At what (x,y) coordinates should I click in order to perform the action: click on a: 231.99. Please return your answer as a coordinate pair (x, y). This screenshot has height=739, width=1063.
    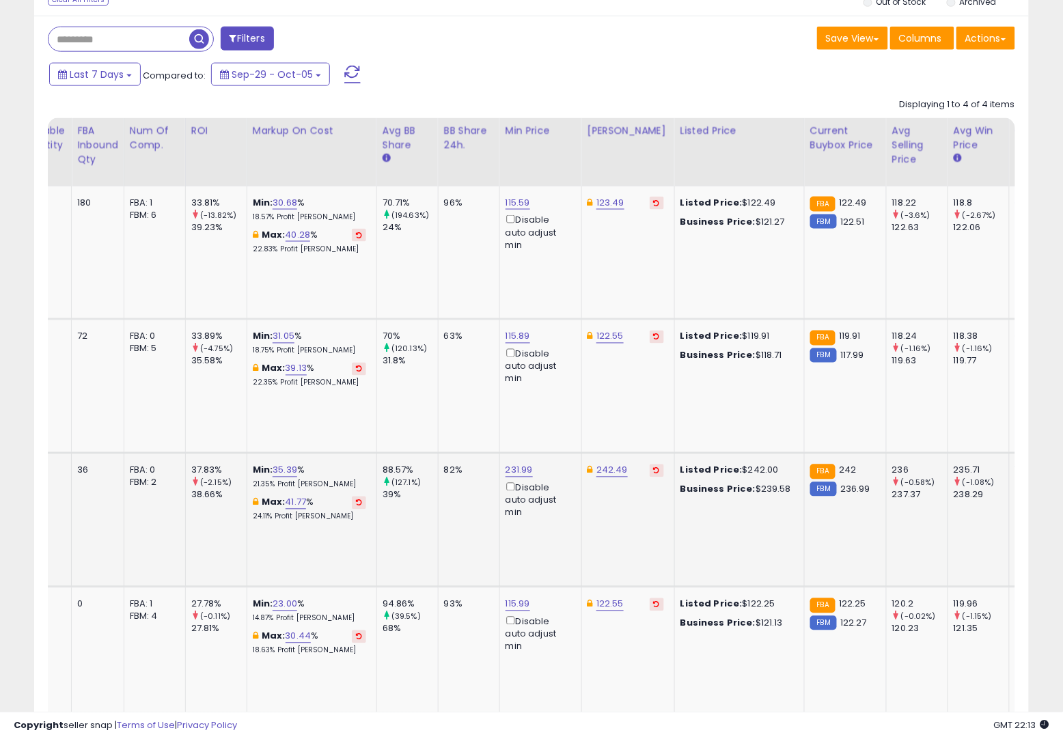
    Looking at the image, I should click on (519, 471).